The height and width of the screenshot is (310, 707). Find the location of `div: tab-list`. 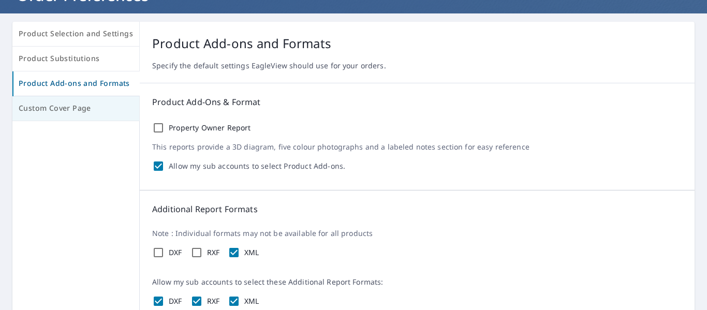

div: tab-list is located at coordinates (76, 71).